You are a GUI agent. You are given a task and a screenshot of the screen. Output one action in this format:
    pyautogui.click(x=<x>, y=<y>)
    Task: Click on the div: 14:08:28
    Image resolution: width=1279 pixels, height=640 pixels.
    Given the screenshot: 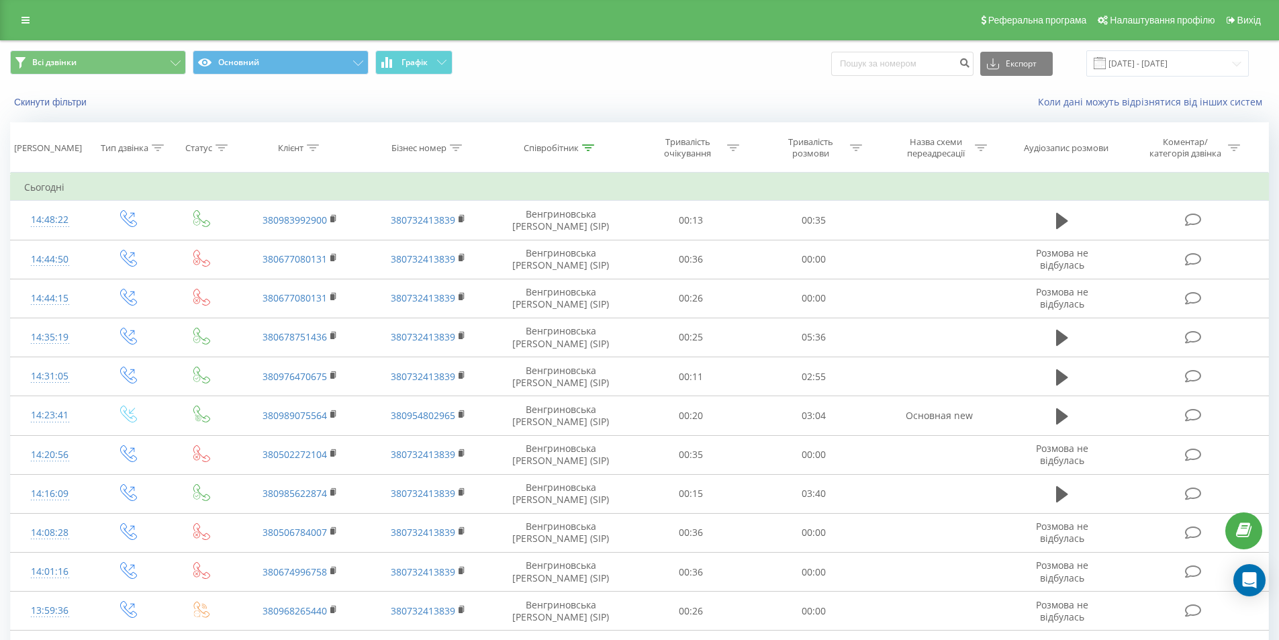 What is the action you would take?
    pyautogui.click(x=50, y=533)
    